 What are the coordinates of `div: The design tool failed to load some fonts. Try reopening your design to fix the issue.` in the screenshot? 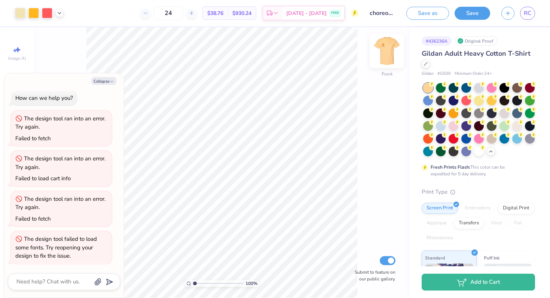 It's located at (56, 247).